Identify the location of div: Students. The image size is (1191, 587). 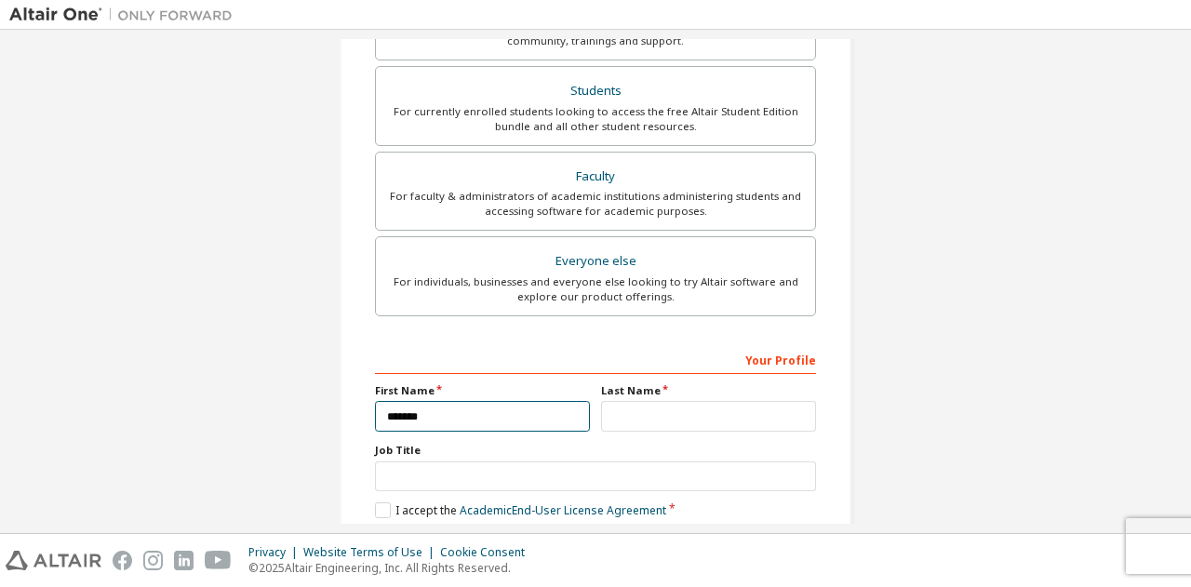
(596, 91).